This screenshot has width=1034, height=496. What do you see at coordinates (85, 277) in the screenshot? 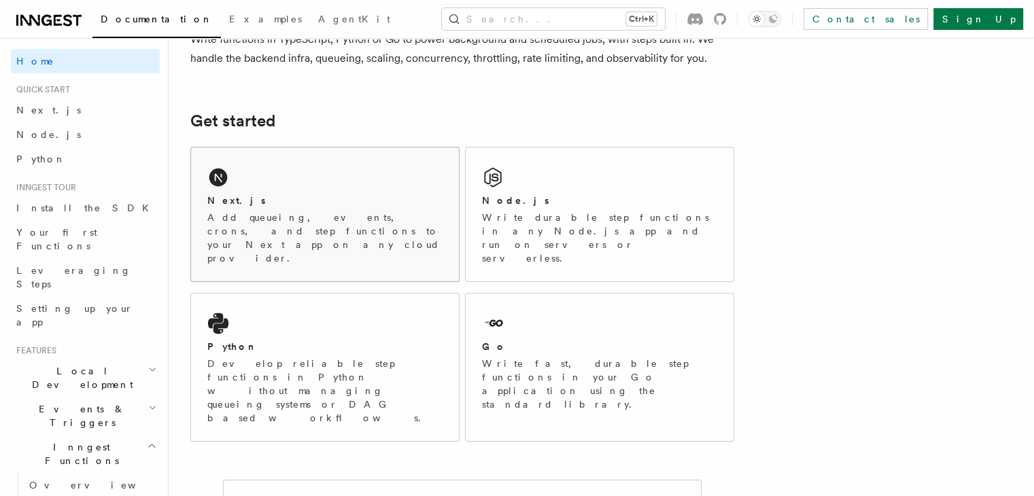
I see `a: Leveraging Steps` at bounding box center [85, 277].